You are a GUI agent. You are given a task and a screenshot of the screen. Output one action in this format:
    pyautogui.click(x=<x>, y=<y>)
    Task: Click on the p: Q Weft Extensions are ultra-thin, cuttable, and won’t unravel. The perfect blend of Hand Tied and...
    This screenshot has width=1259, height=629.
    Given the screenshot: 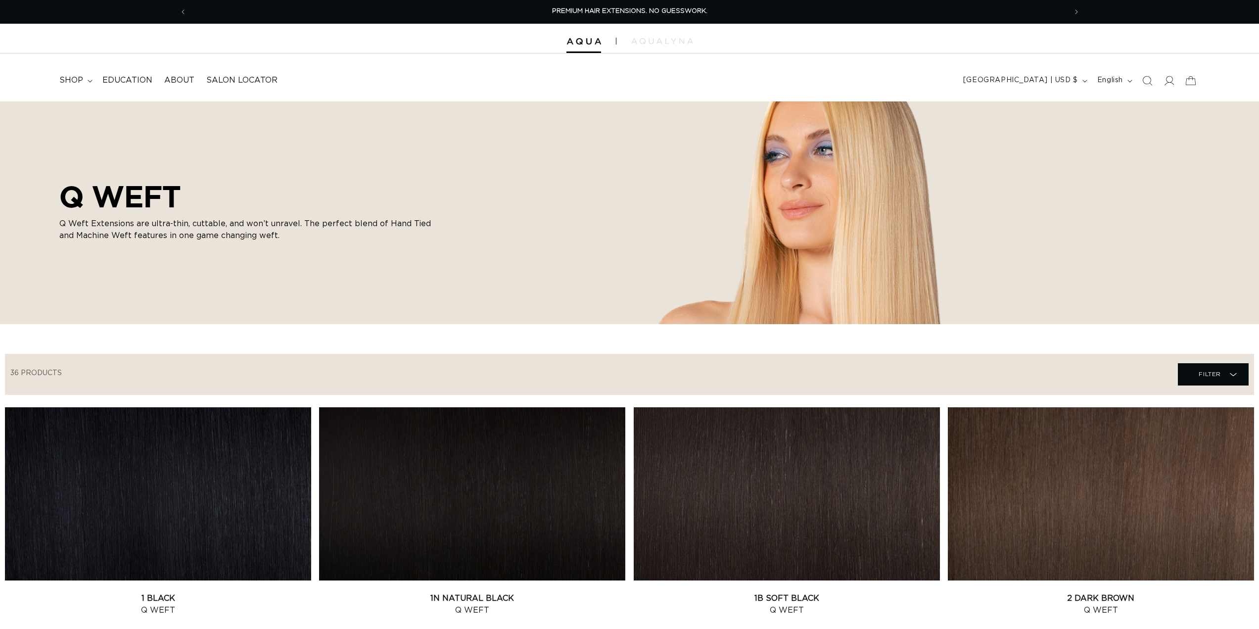 What is the action you would take?
    pyautogui.click(x=247, y=230)
    